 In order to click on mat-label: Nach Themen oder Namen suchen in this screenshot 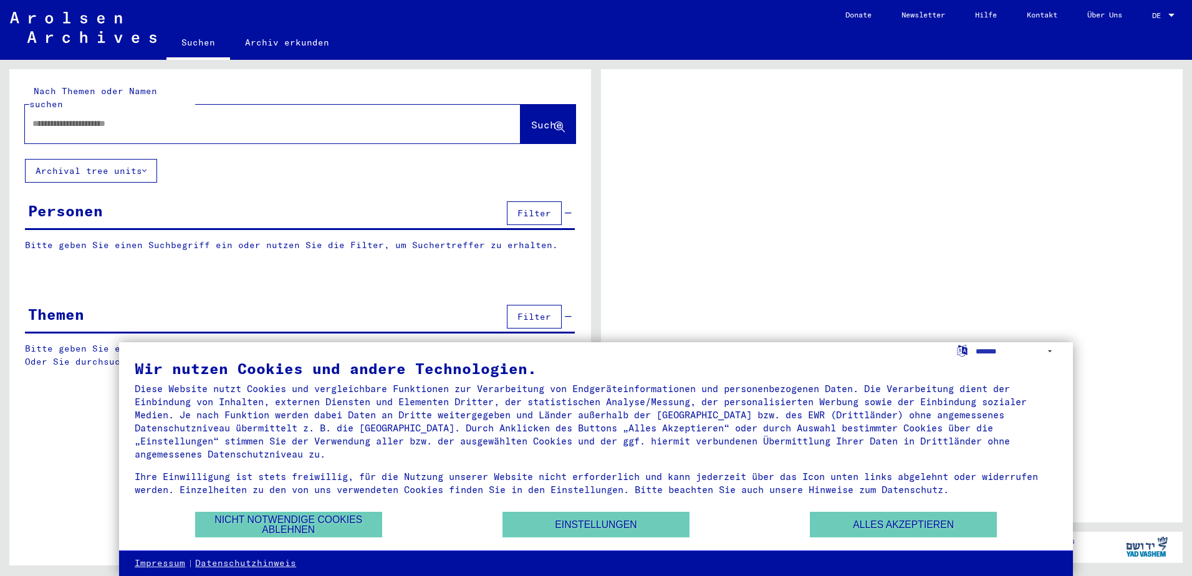, I will do `click(93, 97)`.